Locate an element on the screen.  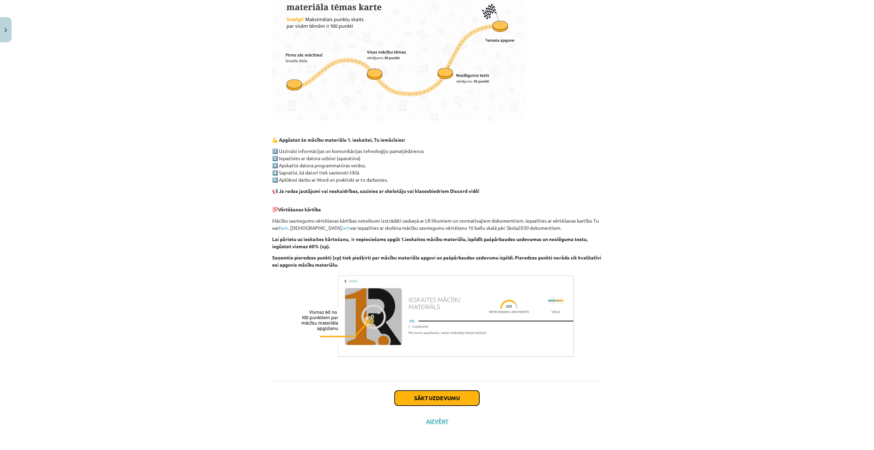
p: Mācību sasniegumu vērtēšanas kārtības noteikumi izstrādāti saskaņā ar LR likumiem un normatīvajie... is located at coordinates (437, 224).